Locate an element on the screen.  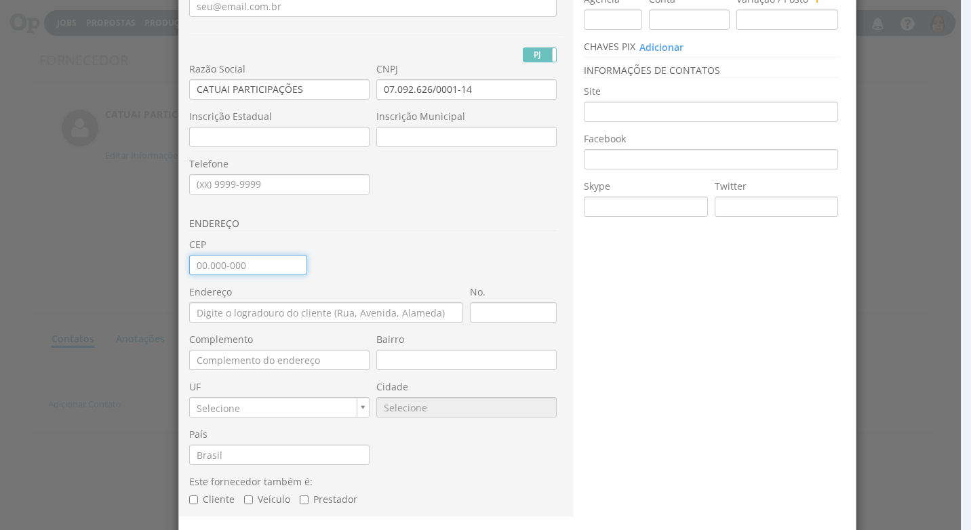
input: Complemento do endereço is located at coordinates (279, 360).